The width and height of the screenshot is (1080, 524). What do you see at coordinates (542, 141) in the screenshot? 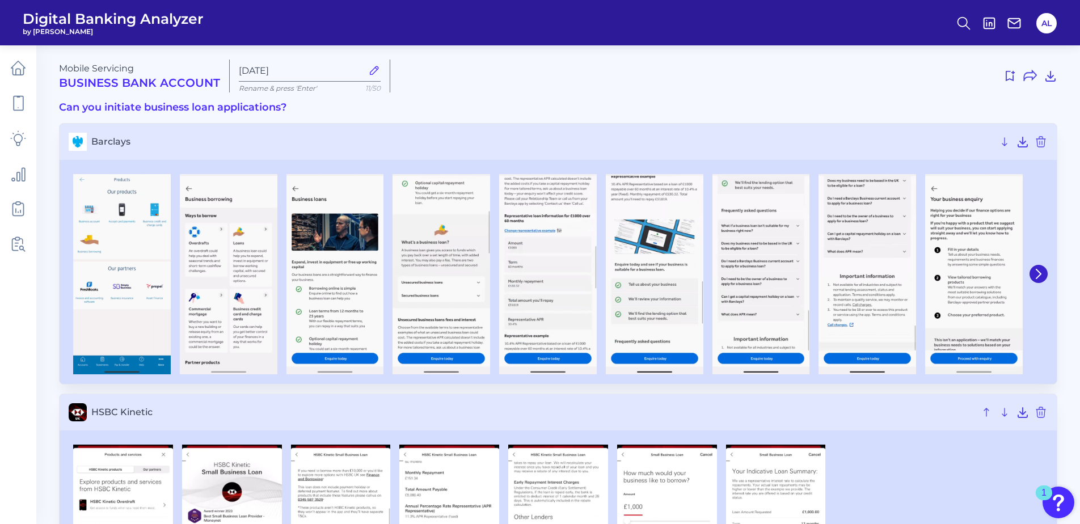
I see `span: Barclays` at bounding box center [542, 141].